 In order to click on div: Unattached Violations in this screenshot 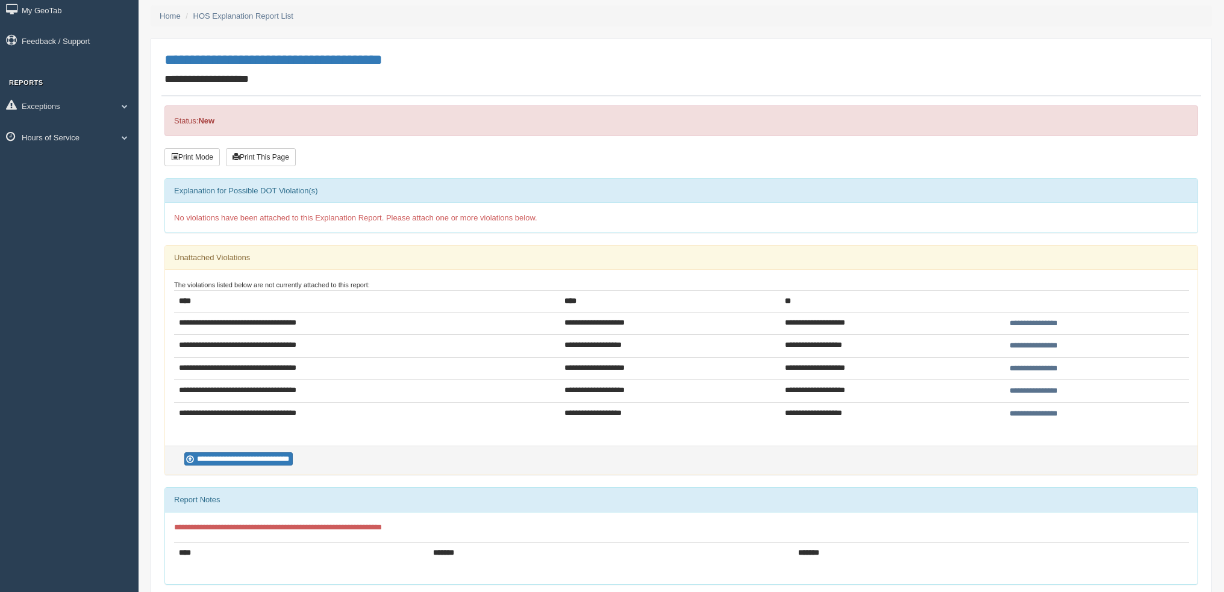, I will do `click(681, 258)`.